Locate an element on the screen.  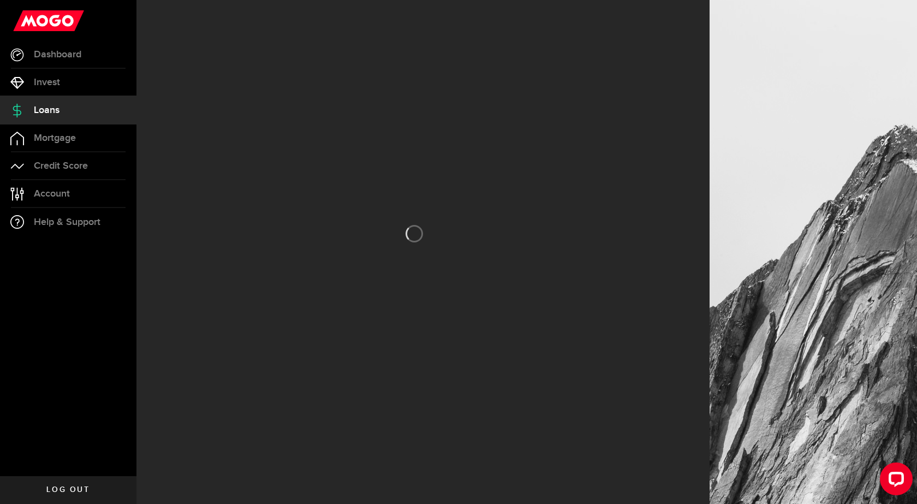
span: Mortgage is located at coordinates (55, 138).